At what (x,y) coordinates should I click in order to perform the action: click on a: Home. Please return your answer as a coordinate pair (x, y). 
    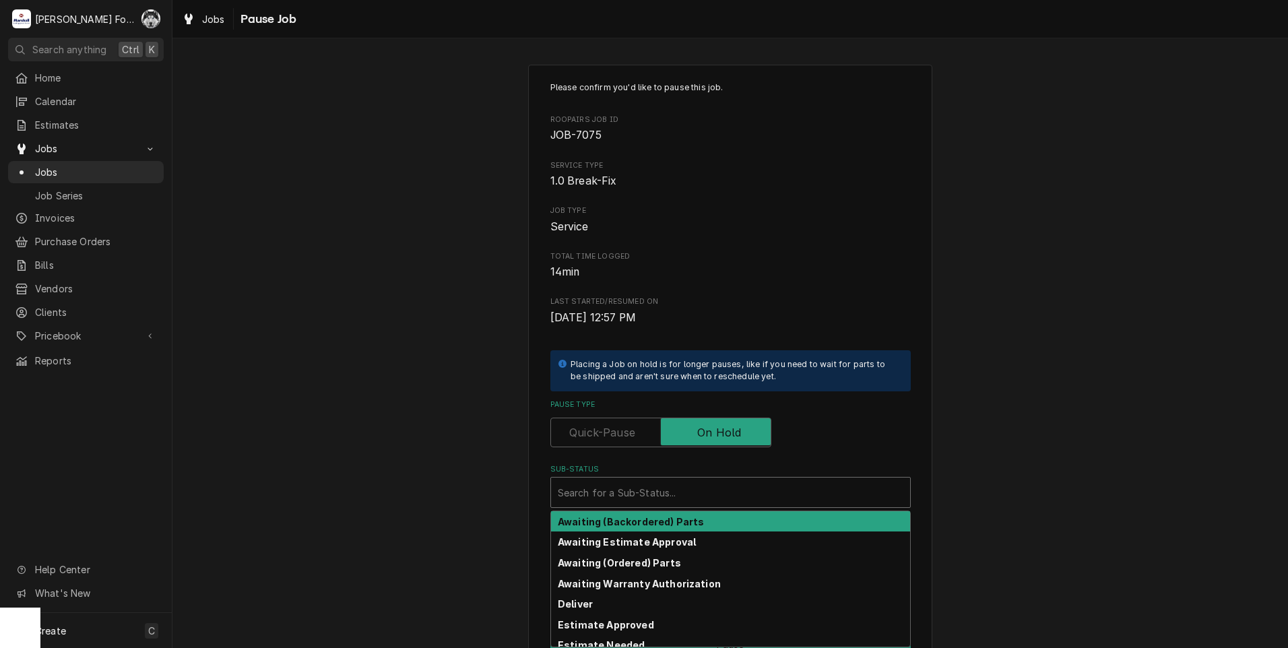
    Looking at the image, I should click on (86, 77).